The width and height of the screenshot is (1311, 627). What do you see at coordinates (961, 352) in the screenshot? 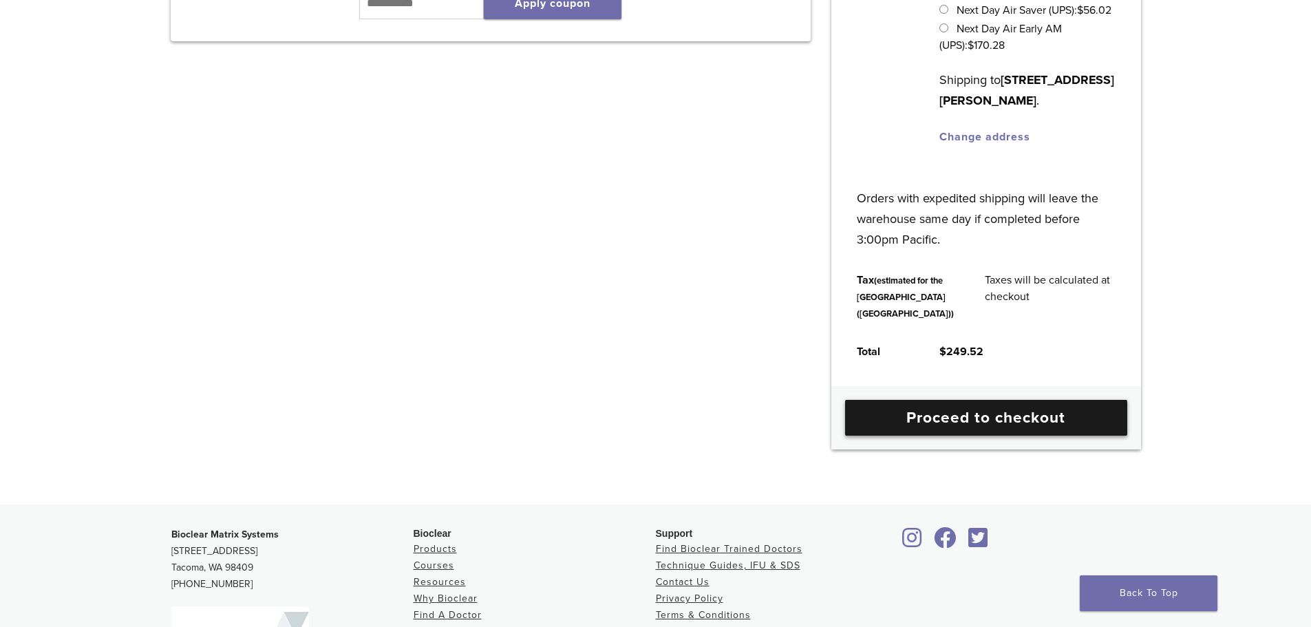
I see `bdi: 249.52` at bounding box center [961, 352].